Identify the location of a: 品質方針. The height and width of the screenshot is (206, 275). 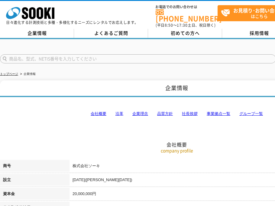
(165, 113).